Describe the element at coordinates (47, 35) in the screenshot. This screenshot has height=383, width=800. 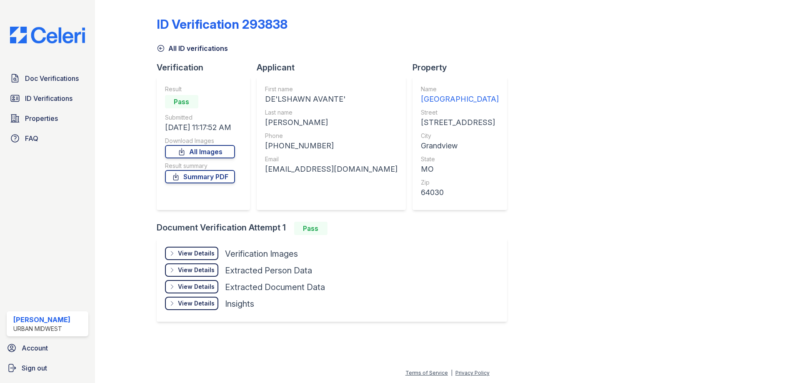
I see `img: CE_Logo_Blue-a8612792a0a2168367f1c8372b55b34899dd931a85d93a1a3d3e32e68fde9ad4.png` at that location.